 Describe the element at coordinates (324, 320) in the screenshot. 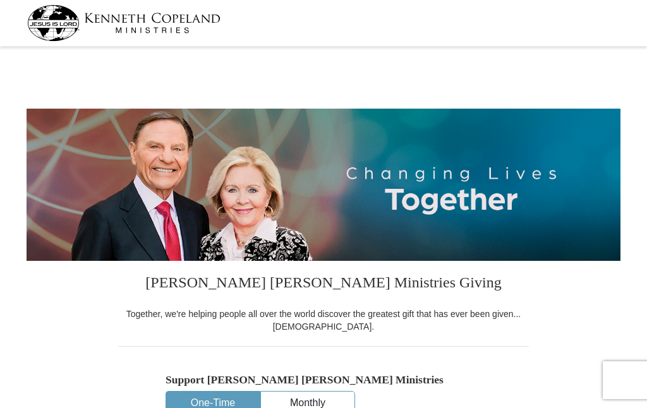

I see `div: Together, we're helping people all over the world discover the greatest gift that has ever been g...` at that location.